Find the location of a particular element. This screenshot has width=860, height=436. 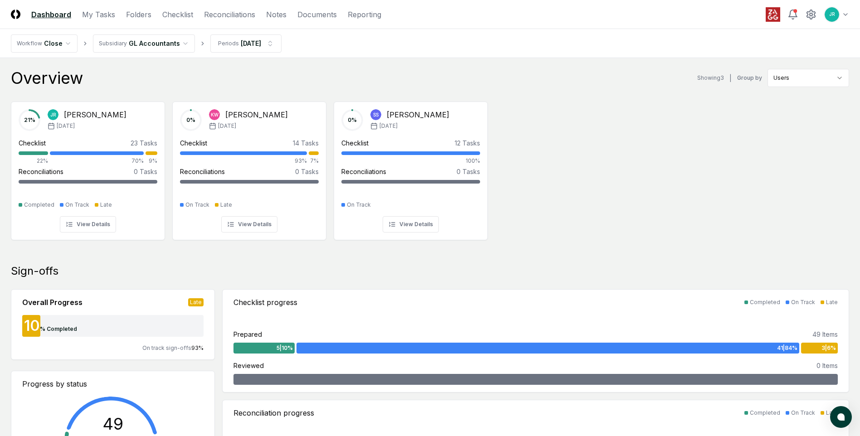

a: Checklist progressCompletedOn TrackLatePrepared49 Items5|10%41|84%3|6%Reviewed0 Items is located at coordinates (536, 341).